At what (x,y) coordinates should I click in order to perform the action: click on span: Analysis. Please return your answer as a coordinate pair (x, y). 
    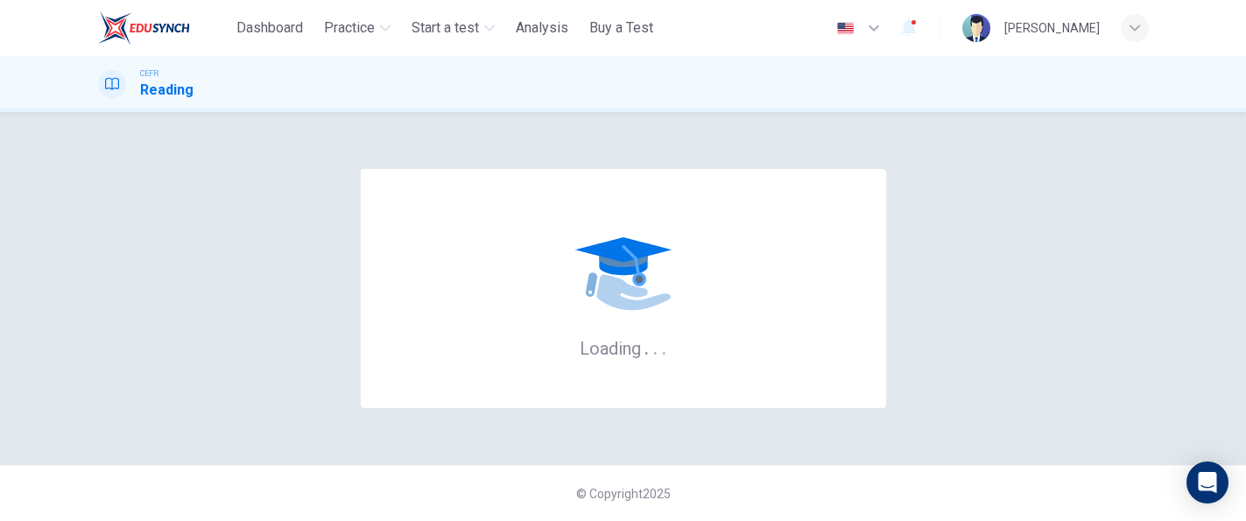
    Looking at the image, I should click on (542, 28).